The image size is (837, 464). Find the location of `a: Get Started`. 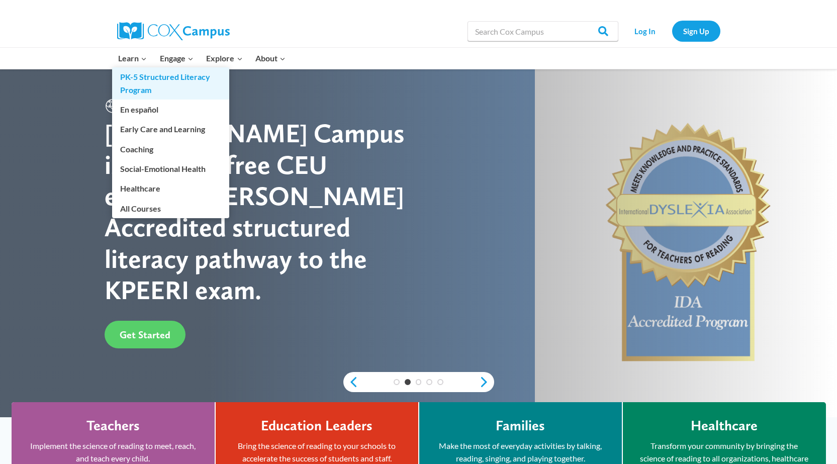

a: Get Started is located at coordinates (145, 334).